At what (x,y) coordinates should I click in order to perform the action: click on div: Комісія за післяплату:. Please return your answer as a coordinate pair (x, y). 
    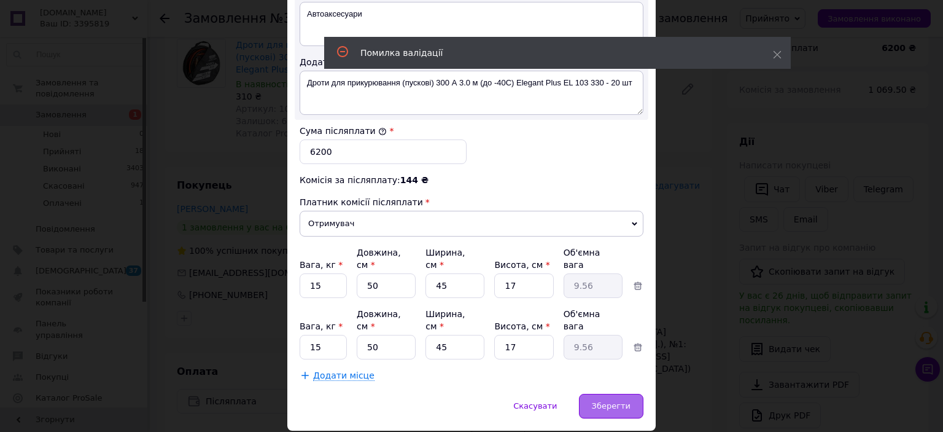
    Looking at the image, I should click on (472, 180).